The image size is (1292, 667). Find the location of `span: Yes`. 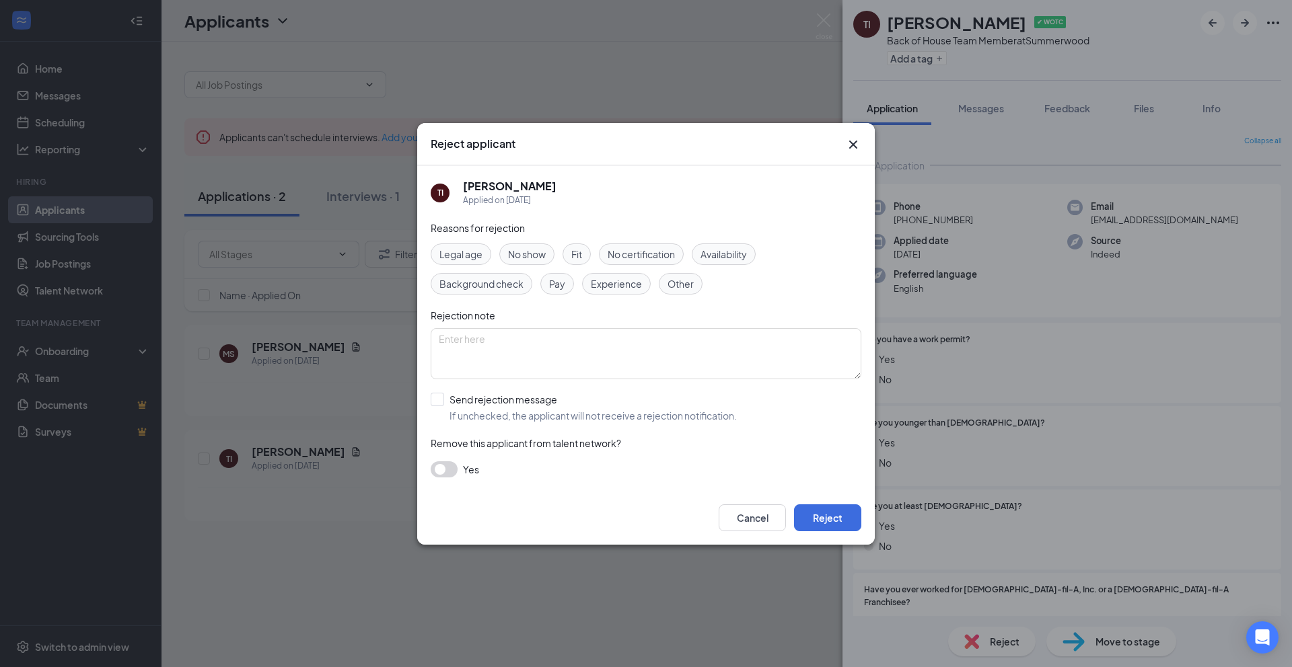

span: Yes is located at coordinates (471, 470).